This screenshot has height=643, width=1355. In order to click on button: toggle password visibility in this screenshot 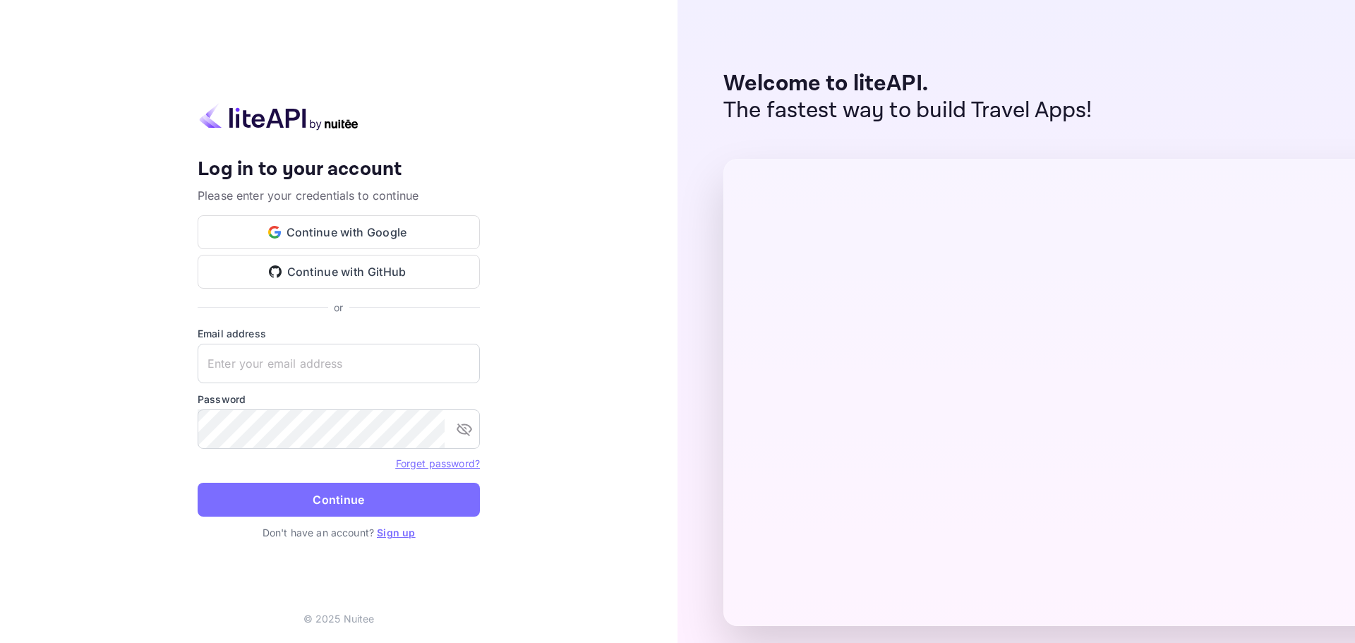, I will do `click(465, 429)`.